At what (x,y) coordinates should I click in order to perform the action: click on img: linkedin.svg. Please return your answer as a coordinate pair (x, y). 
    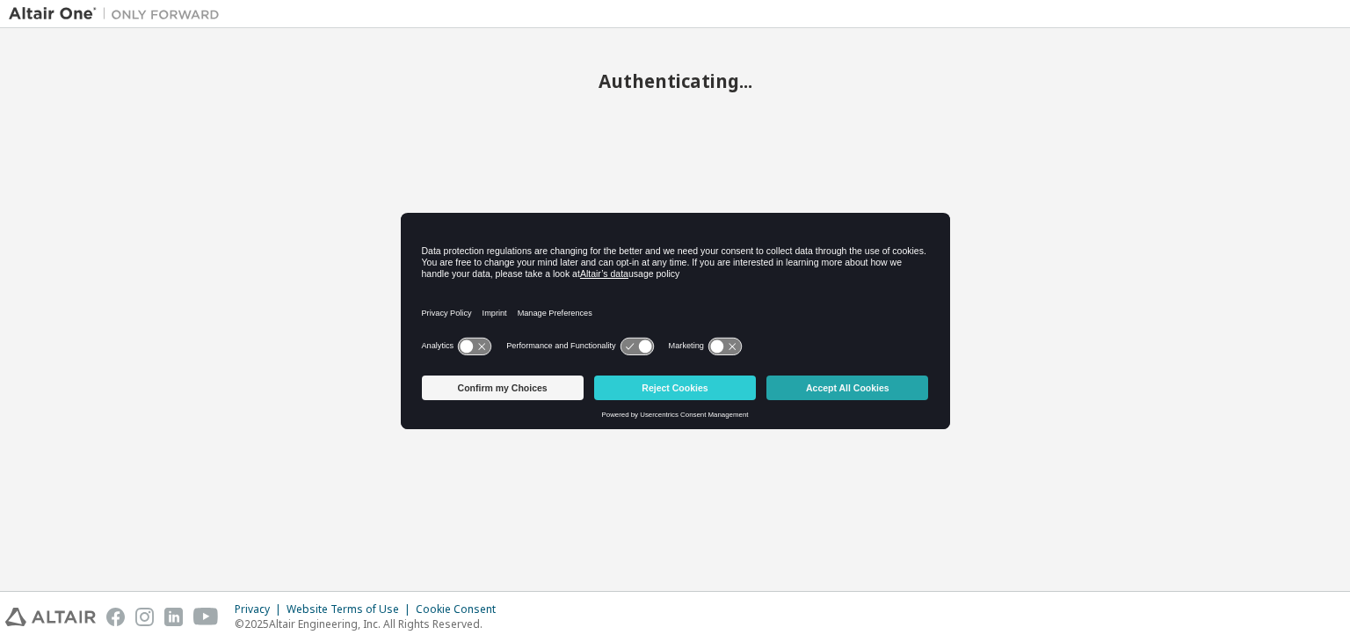
    Looking at the image, I should click on (173, 616).